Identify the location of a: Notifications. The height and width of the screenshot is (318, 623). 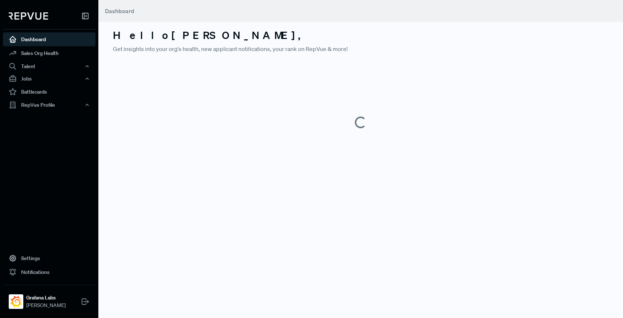
(49, 272).